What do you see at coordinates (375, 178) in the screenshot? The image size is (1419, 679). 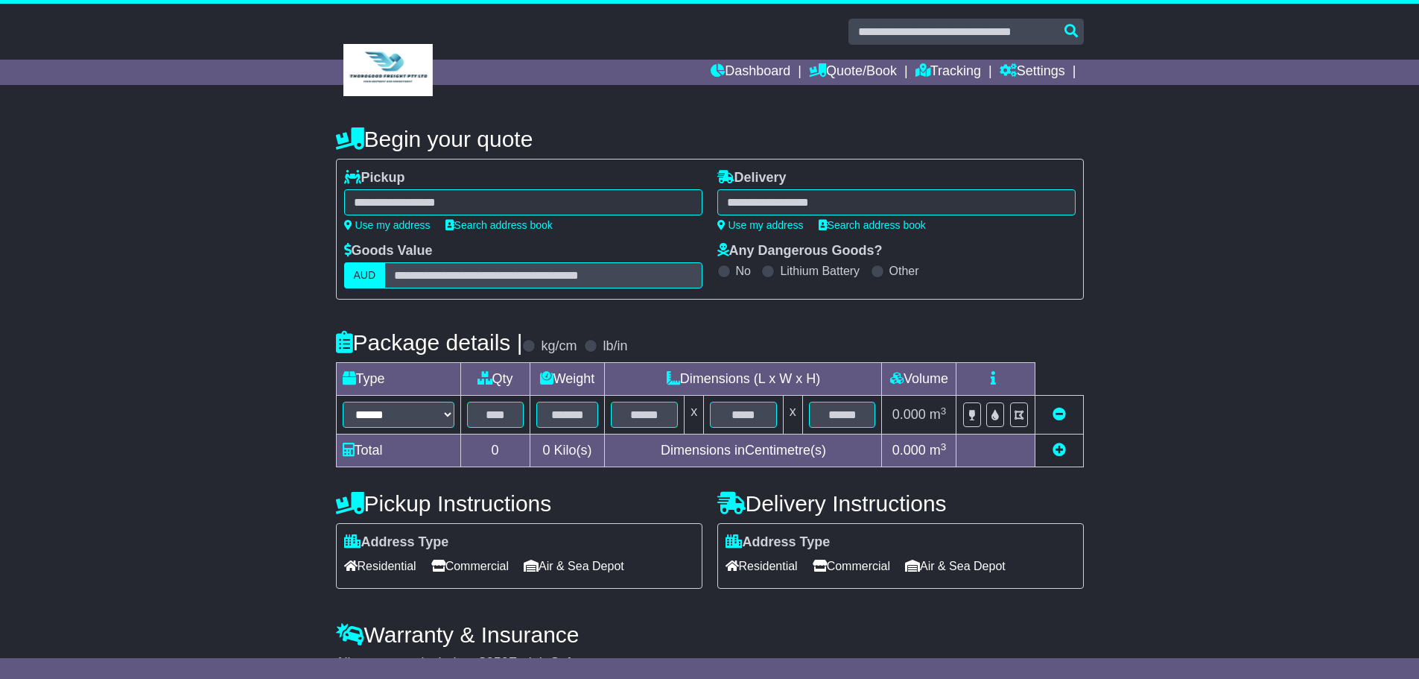 I see `label: Pickup` at bounding box center [375, 178].